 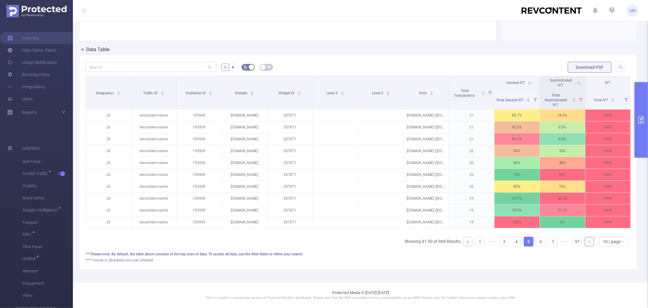 I want to click on span: Click Fraud, so click(x=48, y=247).